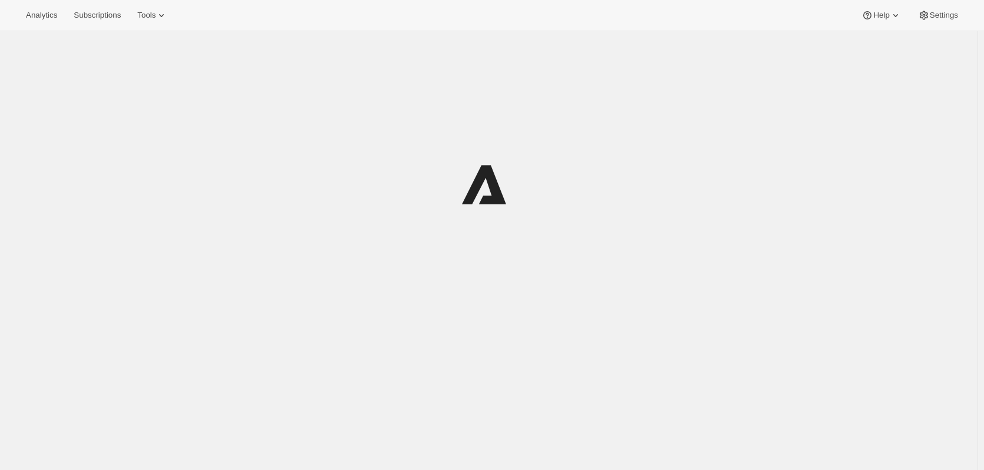  I want to click on button: Settings, so click(938, 15).